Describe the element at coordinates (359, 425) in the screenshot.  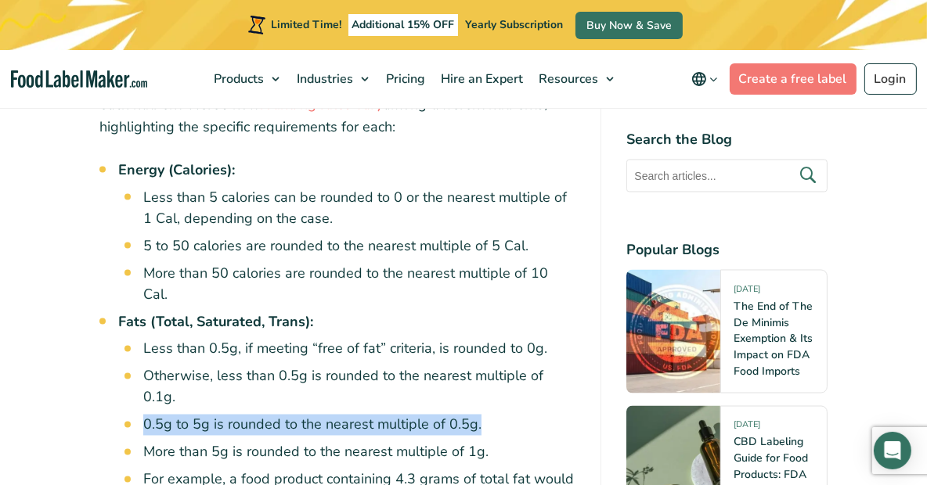
I see `li: 0.5g to 5g is rounded to the nearest multiple of 0.5g.` at that location.